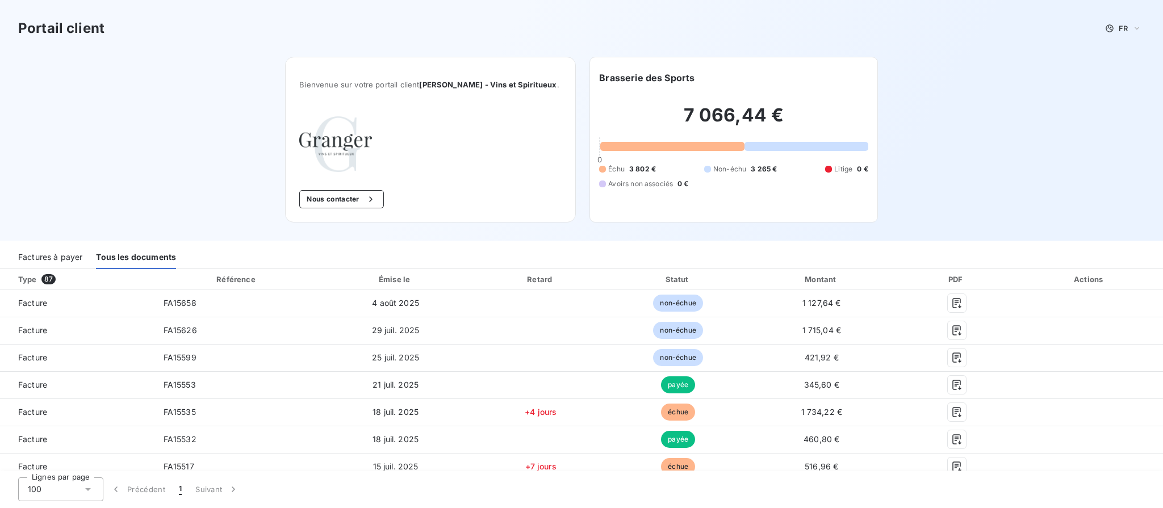  I want to click on span: FA15553, so click(179, 384).